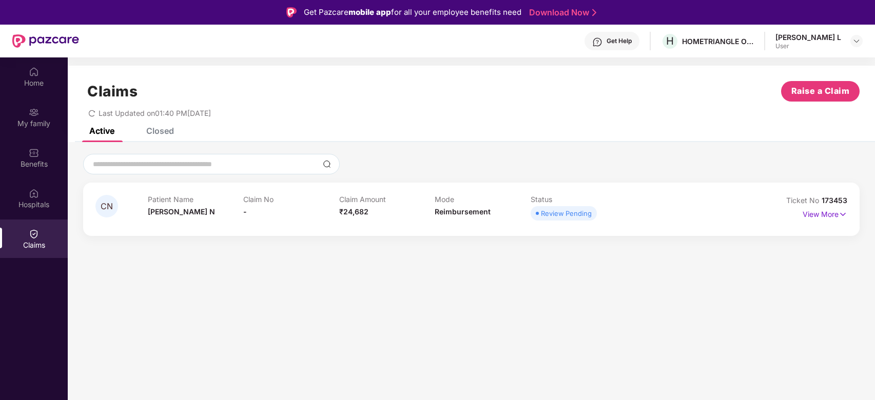 The image size is (875, 400). What do you see at coordinates (102, 131) in the screenshot?
I see `div: Active` at bounding box center [102, 131].